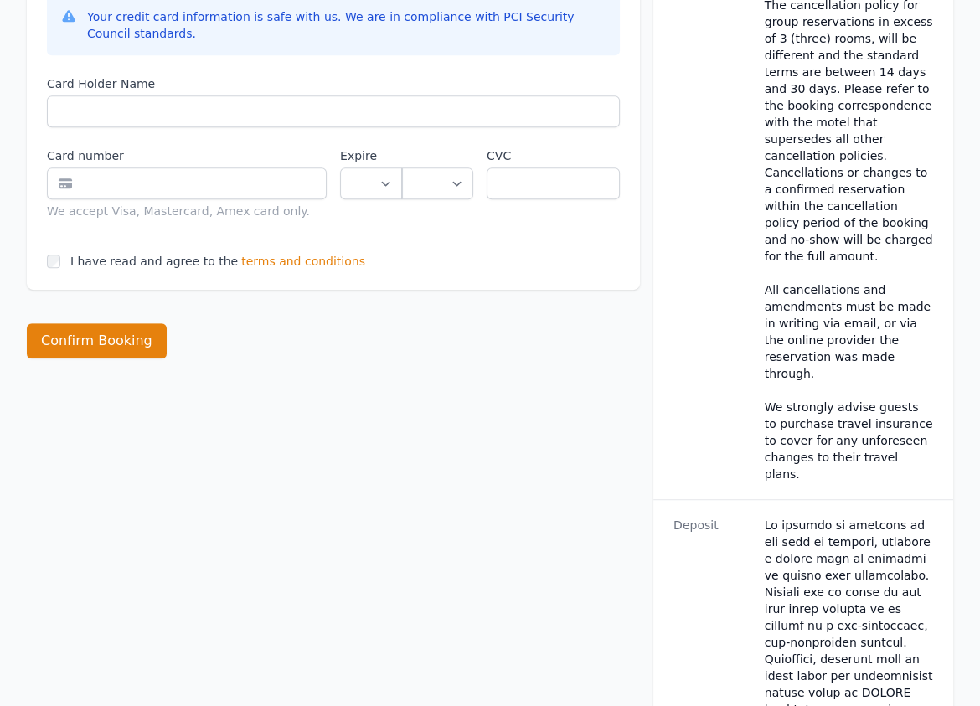 This screenshot has height=706, width=980. What do you see at coordinates (347, 25) in the screenshot?
I see `div: Your credit card information is safe with us. We are in compliance with PCI Security Council stan...` at bounding box center [347, 25].